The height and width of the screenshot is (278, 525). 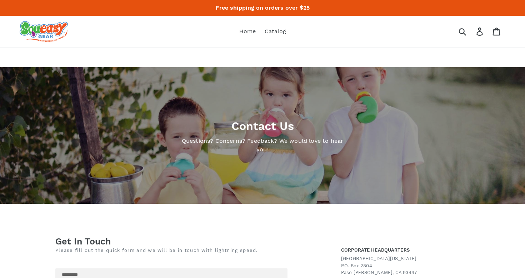 What do you see at coordinates (275, 31) in the screenshot?
I see `span: Catalog` at bounding box center [275, 31].